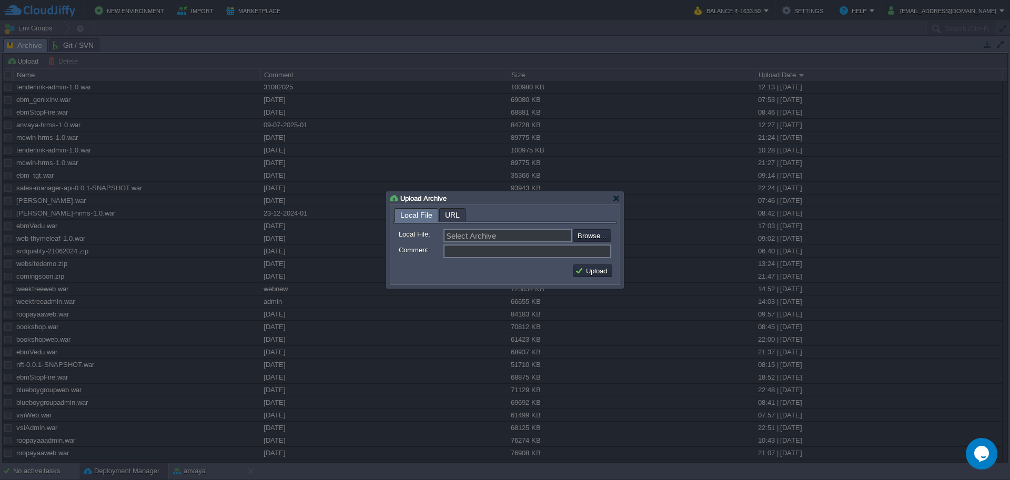 The image size is (1010, 480). I want to click on button: Upload, so click(592, 271).